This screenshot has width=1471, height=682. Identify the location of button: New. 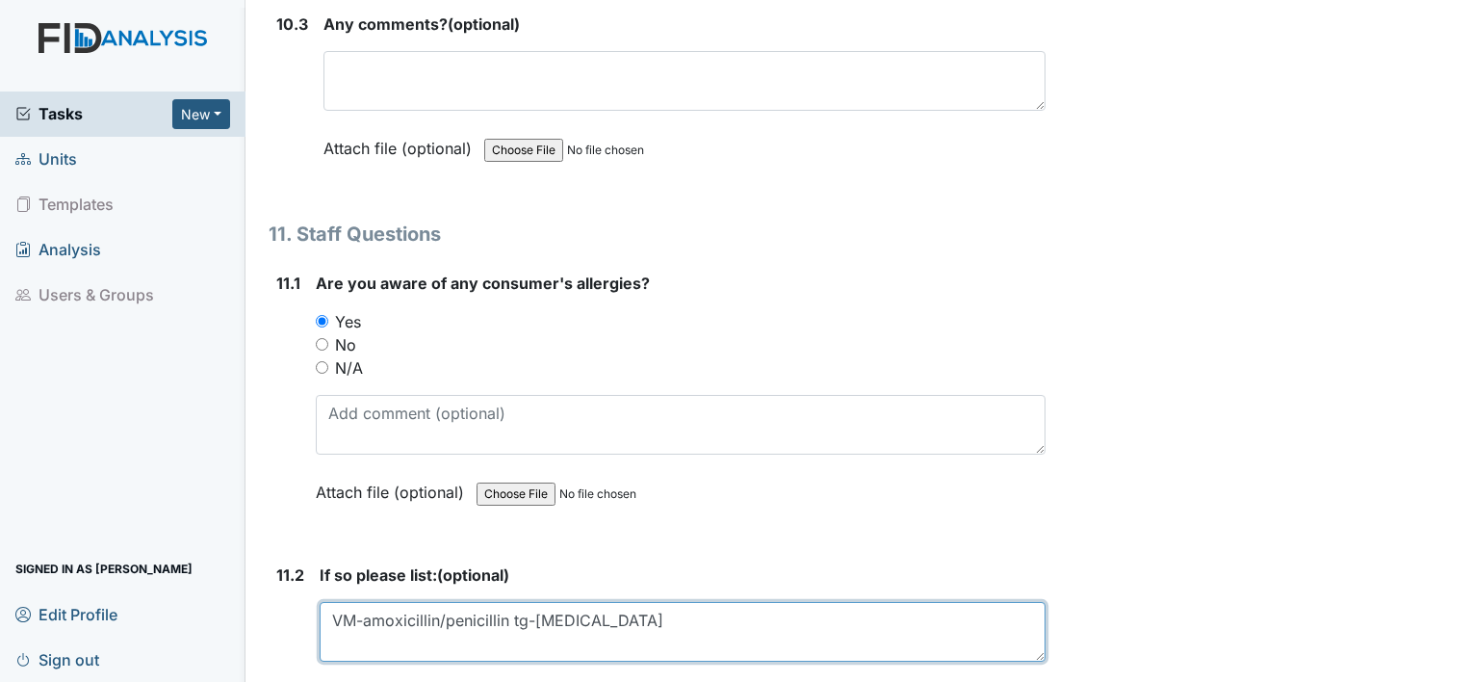
(201, 114).